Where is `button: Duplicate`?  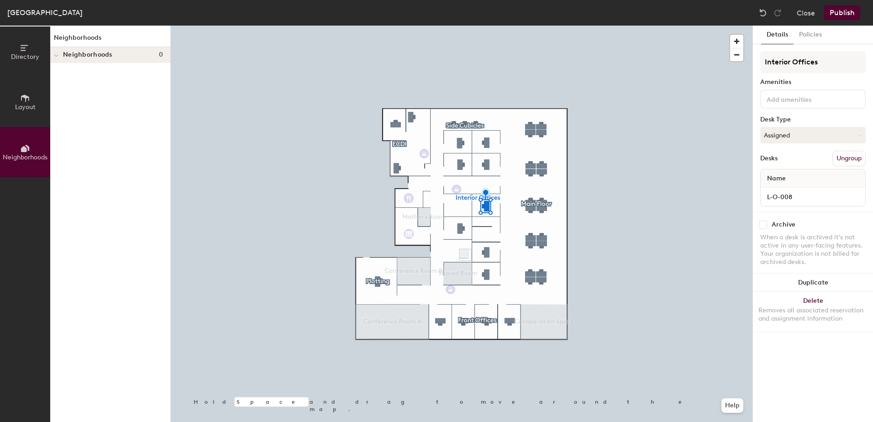 button: Duplicate is located at coordinates (813, 283).